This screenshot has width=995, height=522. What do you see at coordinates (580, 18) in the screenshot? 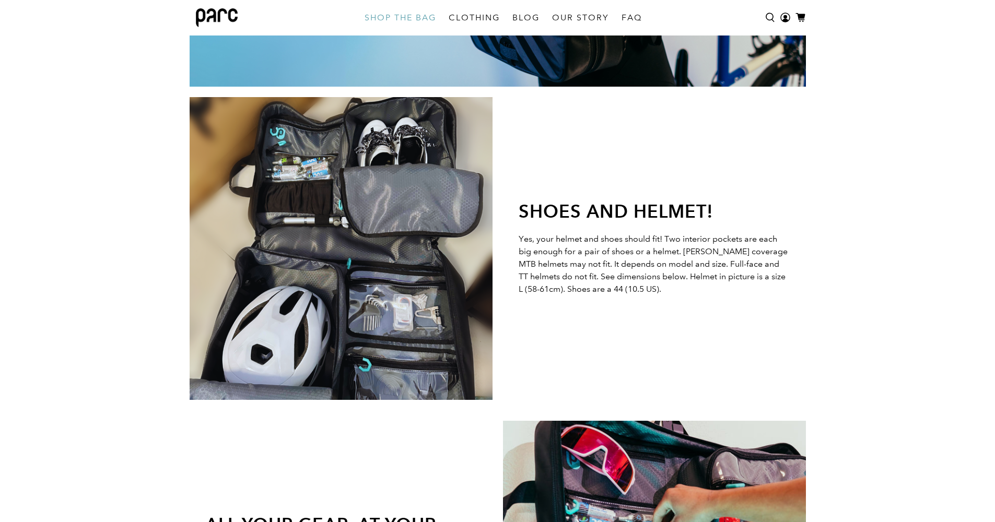
I see `a: OUR STORY` at bounding box center [580, 18].